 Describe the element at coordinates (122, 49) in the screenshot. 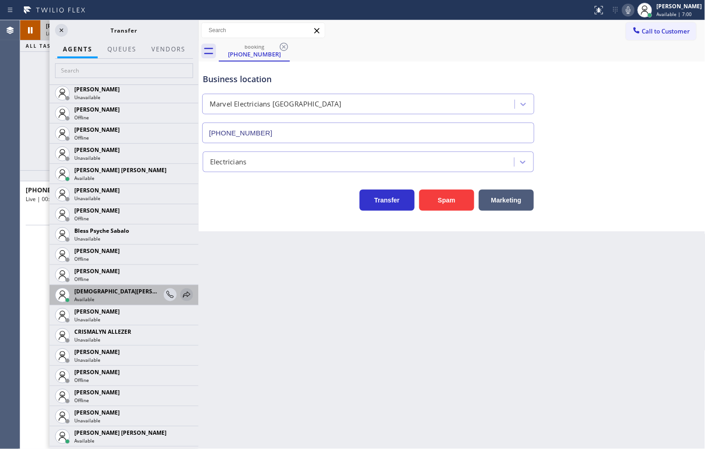

I see `button: QUEUES` at that location.